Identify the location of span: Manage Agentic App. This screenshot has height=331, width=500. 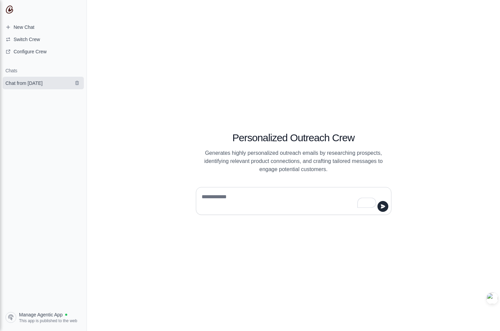
(41, 315).